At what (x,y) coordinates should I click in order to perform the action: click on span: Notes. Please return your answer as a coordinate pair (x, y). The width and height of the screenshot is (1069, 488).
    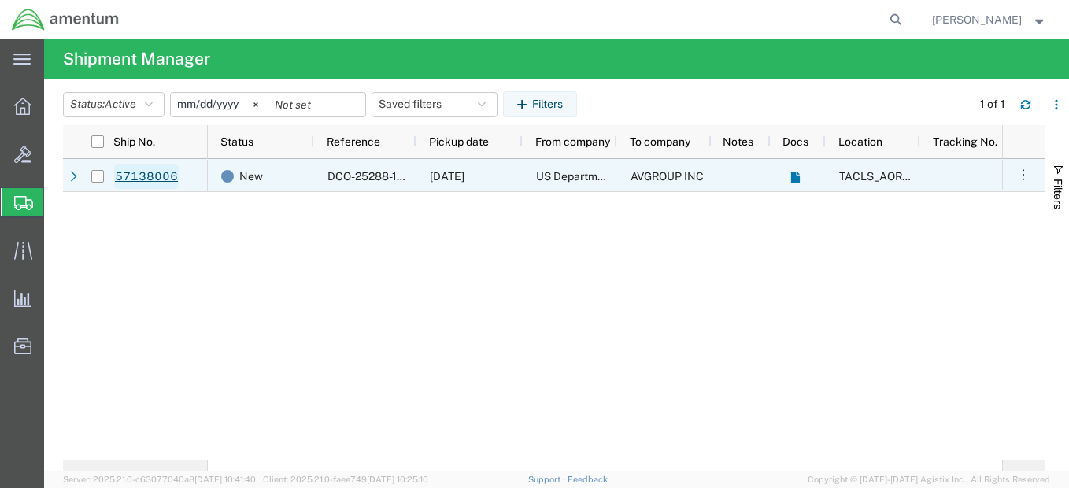
    Looking at the image, I should click on (737, 142).